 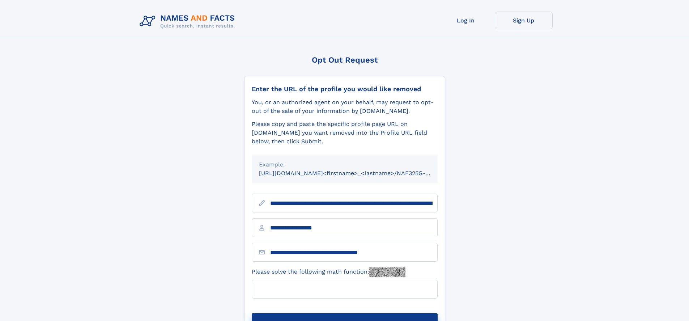 I want to click on label: Please solve the following math function:, so click(x=329, y=272).